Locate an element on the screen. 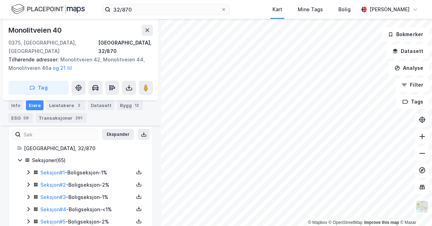  div: Seksjoner ( 65 ) is located at coordinates (88, 160).